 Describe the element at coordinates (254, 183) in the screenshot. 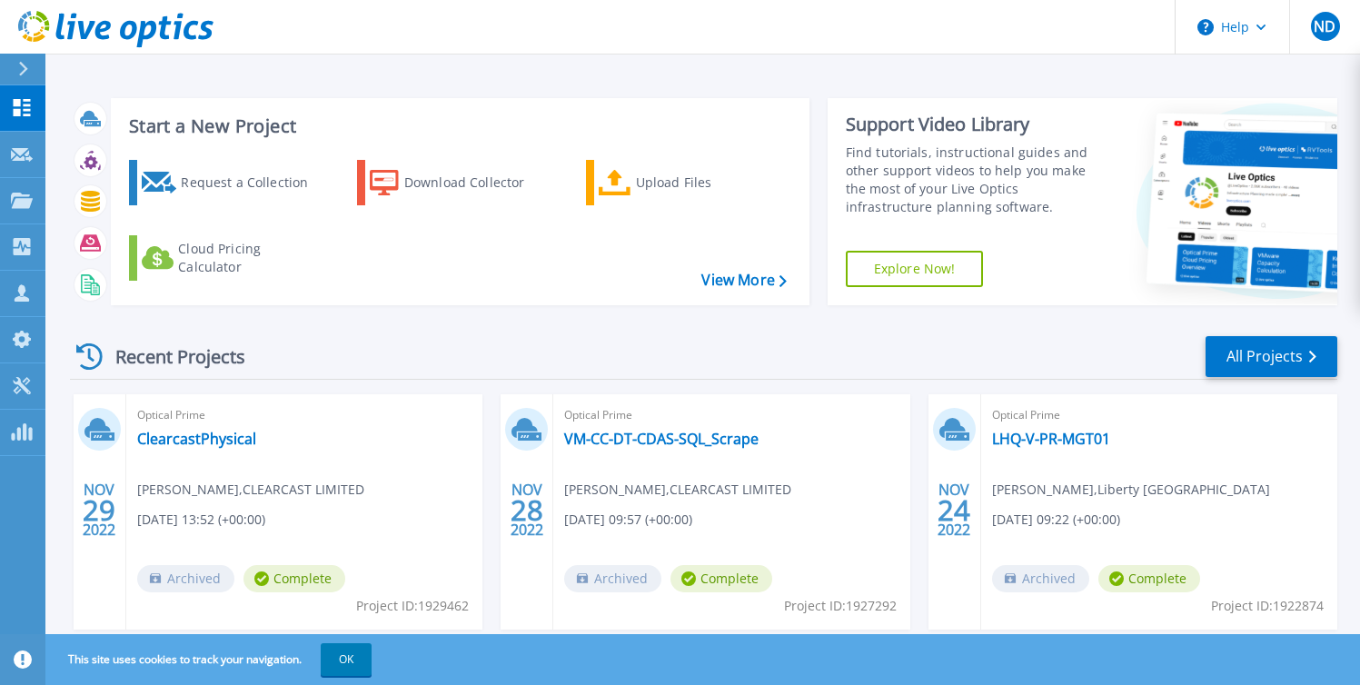

I see `div: Request a Collection` at that location.